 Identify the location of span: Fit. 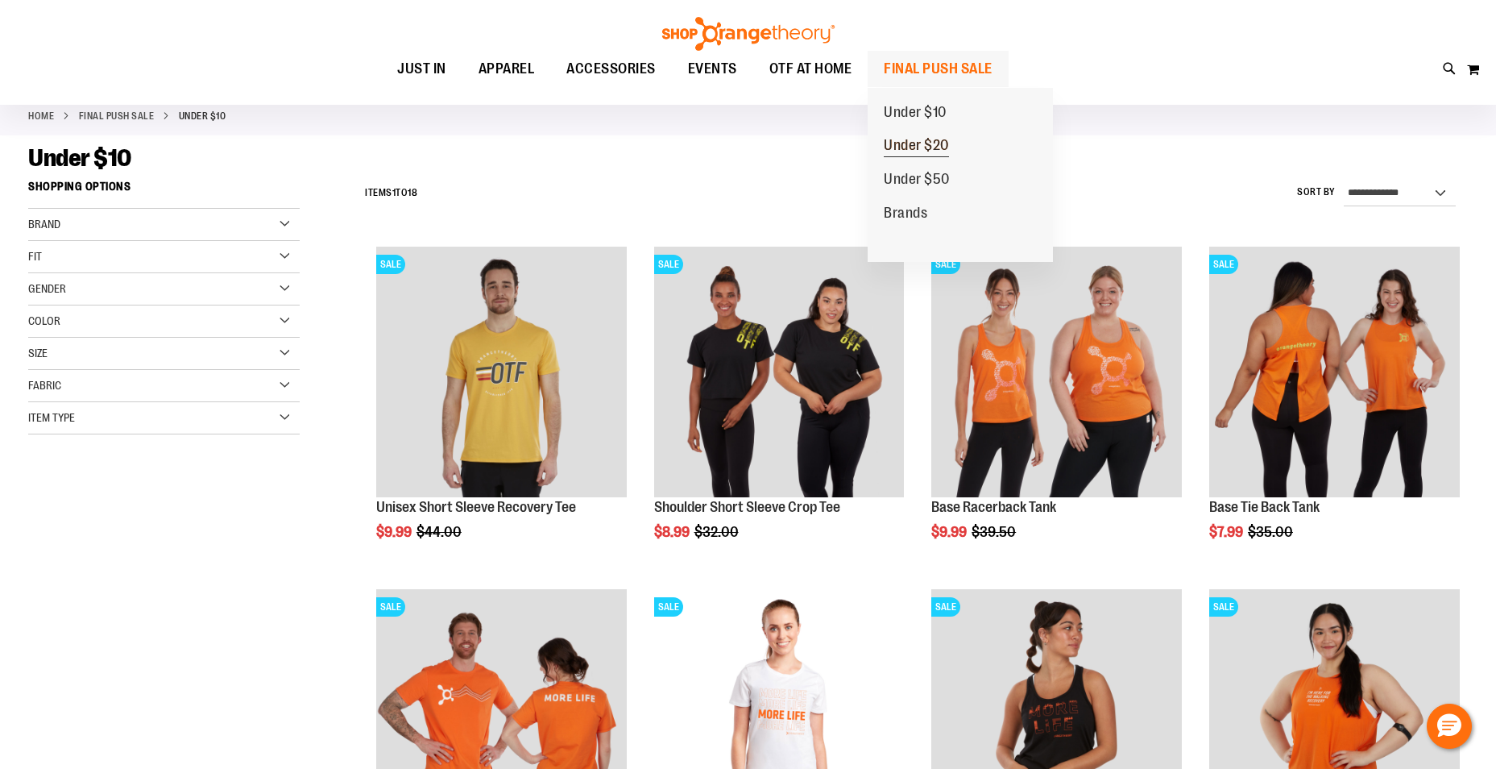
(35, 256).